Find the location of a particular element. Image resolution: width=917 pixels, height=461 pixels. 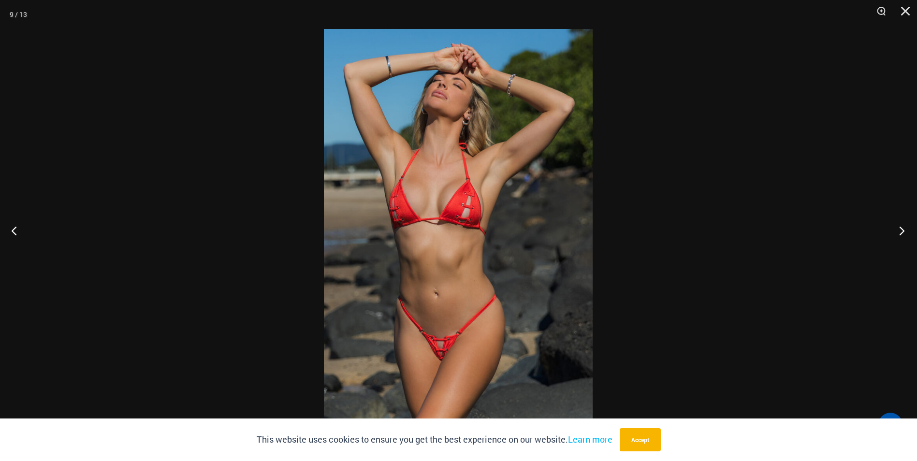

button: Accept is located at coordinates (640, 440).